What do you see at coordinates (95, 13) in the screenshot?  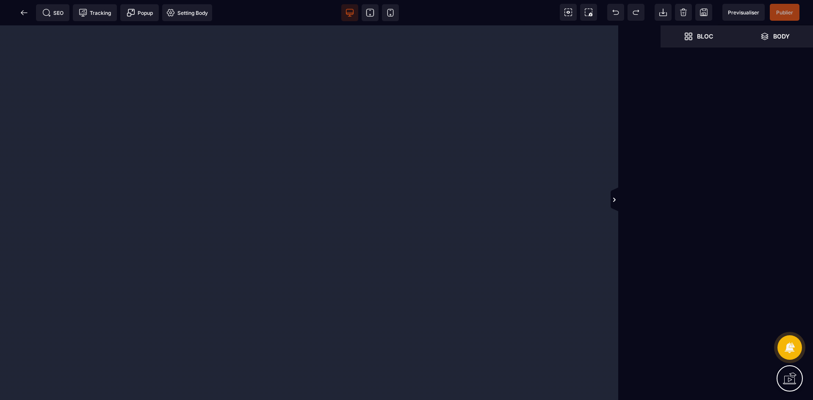 I see `span: Tracking` at bounding box center [95, 13].